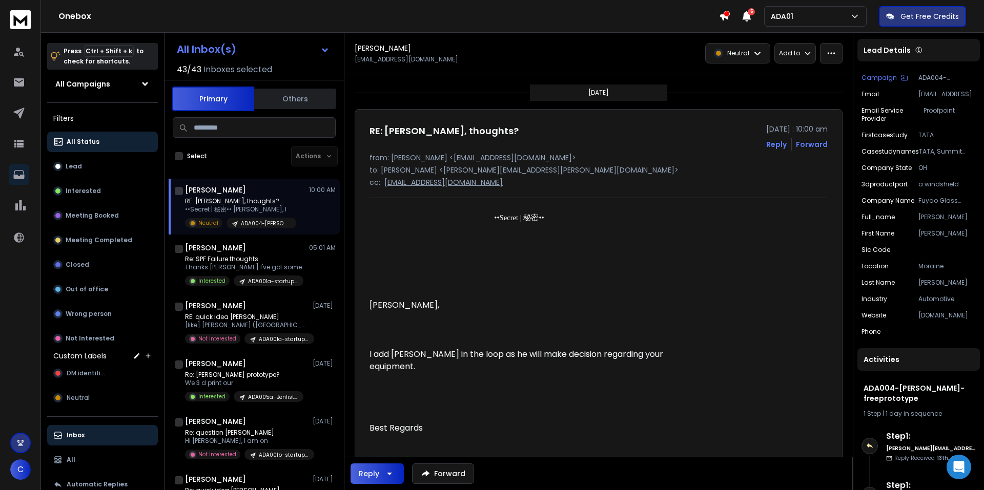 The width and height of the screenshot is (984, 490). Describe the element at coordinates (884, 184) in the screenshot. I see `p: 3dproductpart` at that location.